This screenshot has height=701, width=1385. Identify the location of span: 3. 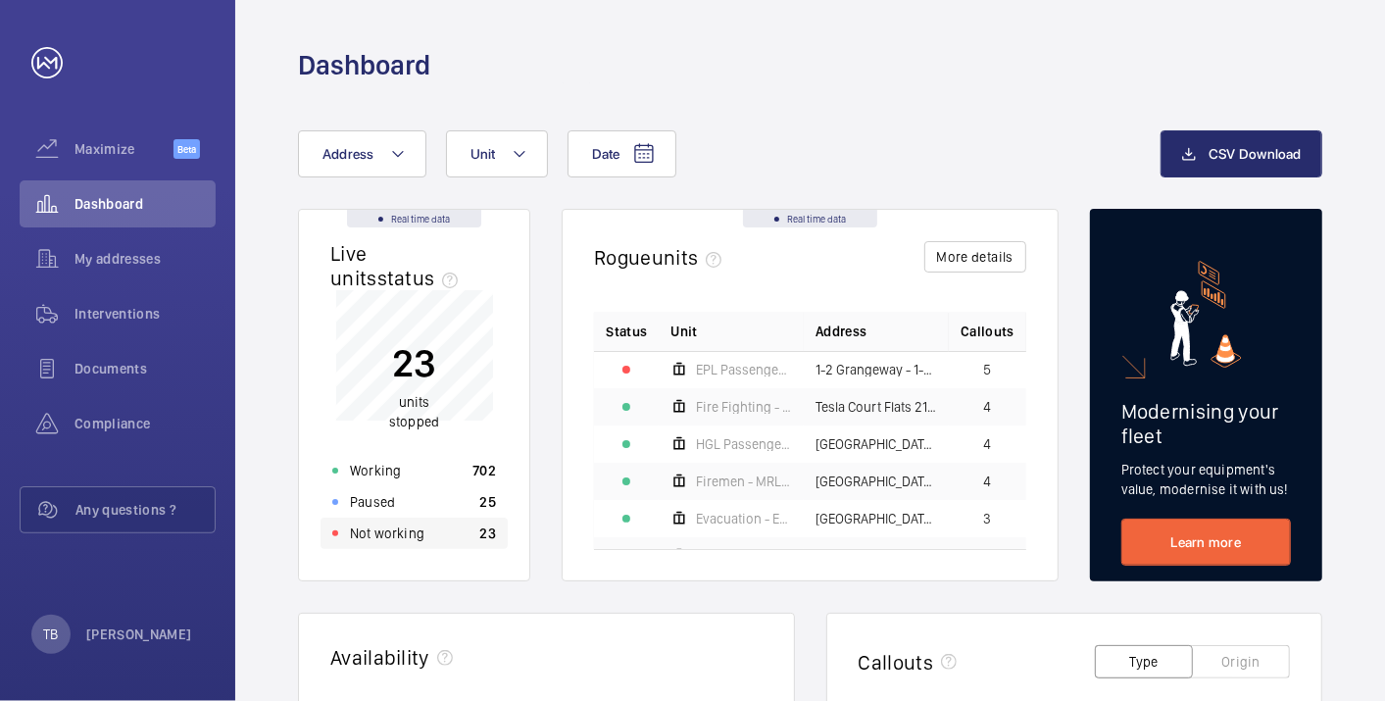
(987, 519).